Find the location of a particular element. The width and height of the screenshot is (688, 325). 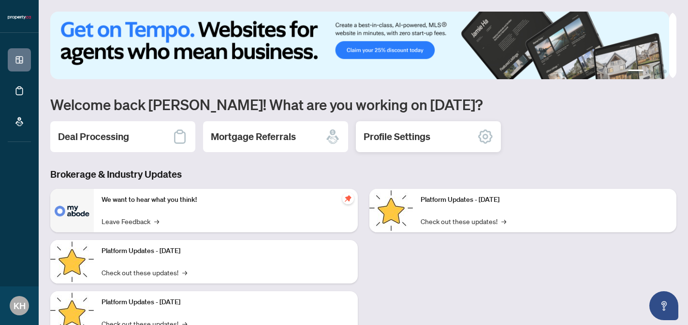

img: Platform Updates - September 16, 2025 is located at coordinates (72, 262).